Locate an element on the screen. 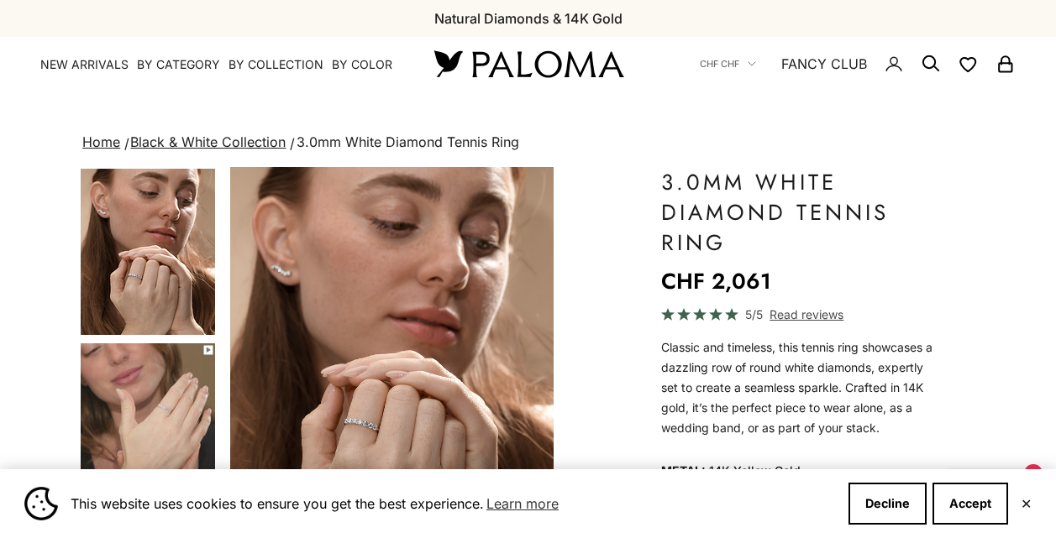 This screenshot has height=538, width=1056. button: Decline is located at coordinates (887, 504).